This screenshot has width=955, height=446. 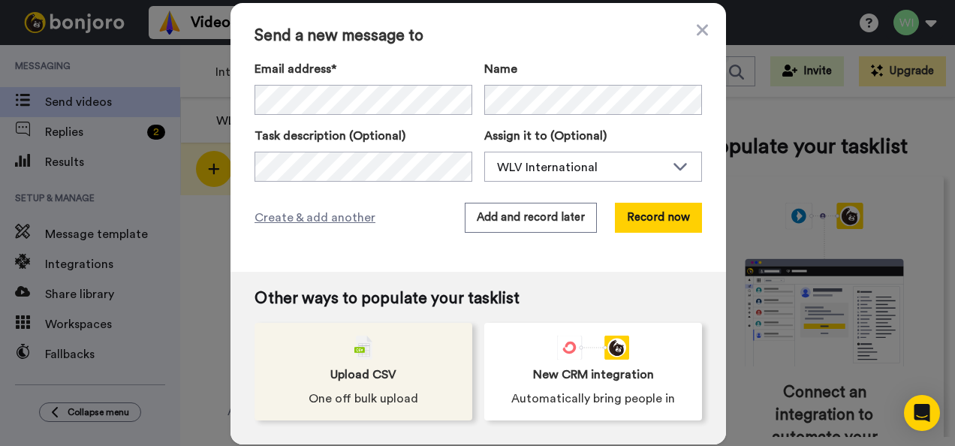 I want to click on span: Upload CSV, so click(x=363, y=375).